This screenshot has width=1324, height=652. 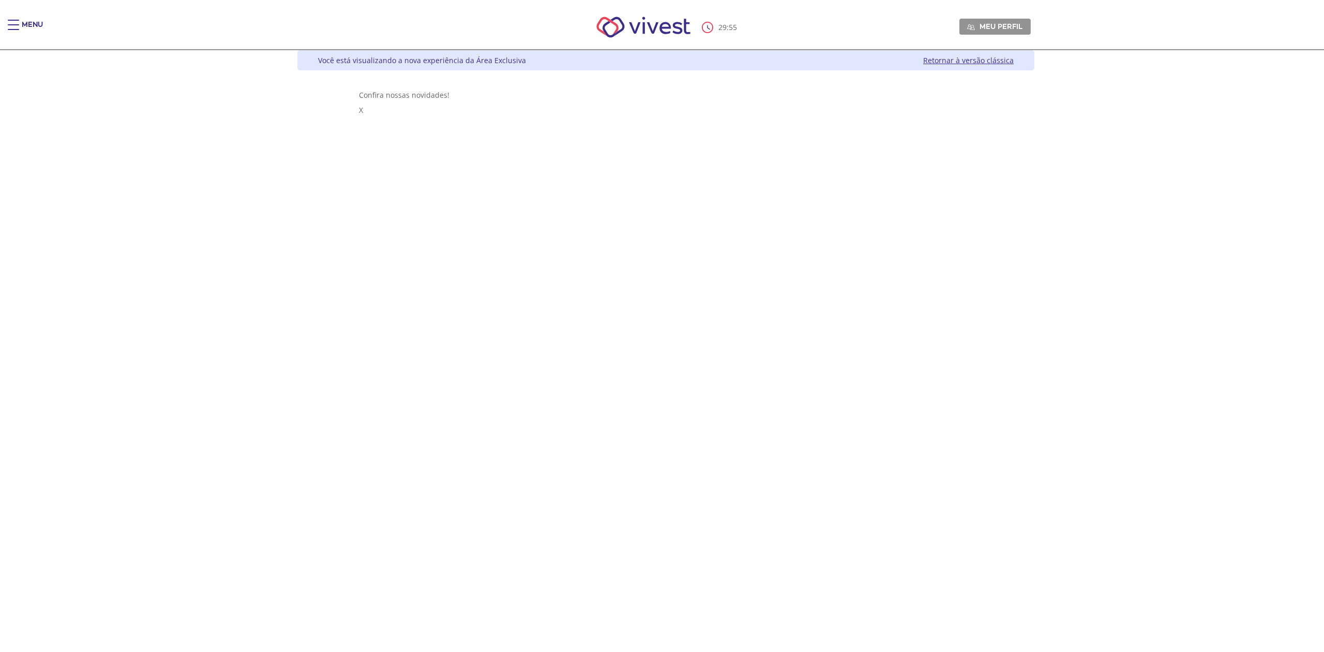 I want to click on a: Meu perfil, so click(x=995, y=26).